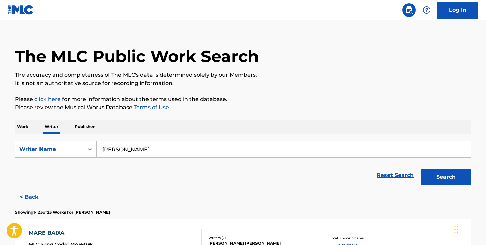  What do you see at coordinates (446, 177) in the screenshot?
I see `button: Search` at bounding box center [446, 177].